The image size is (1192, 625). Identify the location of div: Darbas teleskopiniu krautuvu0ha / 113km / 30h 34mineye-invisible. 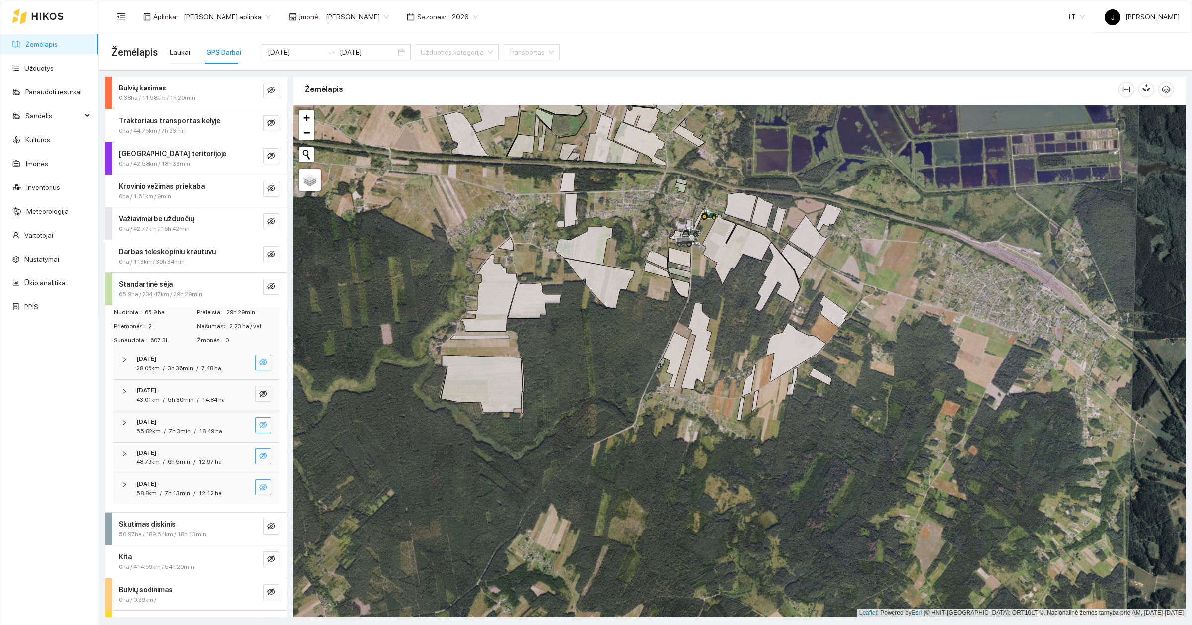
(196, 256).